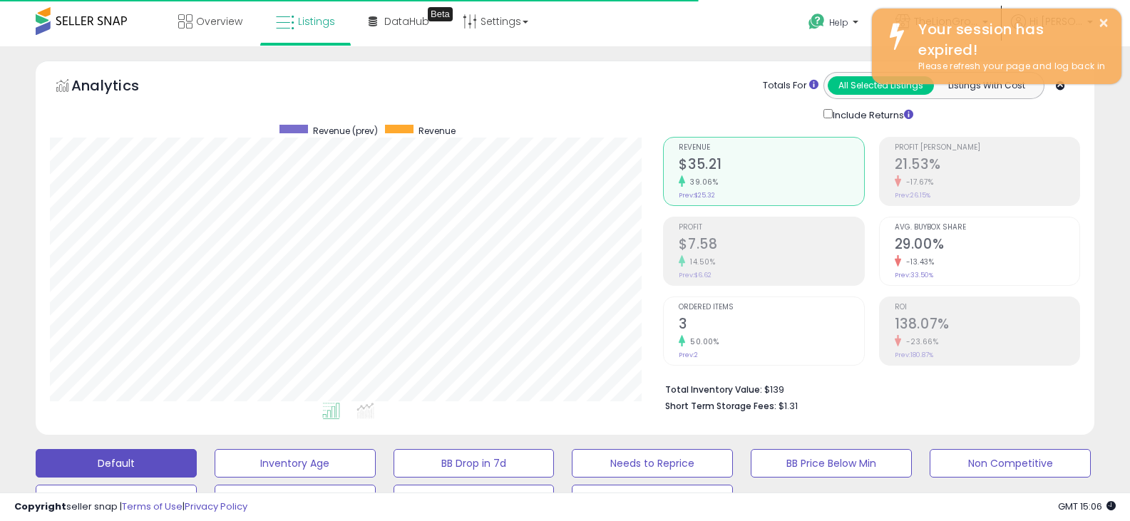  What do you see at coordinates (831, 463) in the screenshot?
I see `button: BB Price Below Min` at bounding box center [831, 463].